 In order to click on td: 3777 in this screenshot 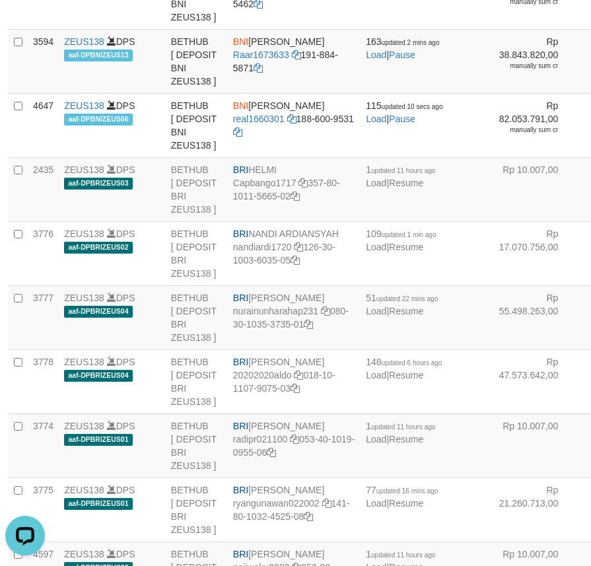, I will do `click(43, 317)`.